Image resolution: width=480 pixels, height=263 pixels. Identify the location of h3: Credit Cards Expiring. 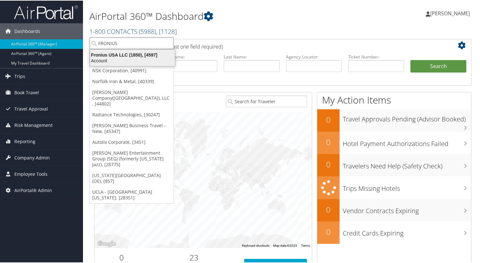
(407, 231).